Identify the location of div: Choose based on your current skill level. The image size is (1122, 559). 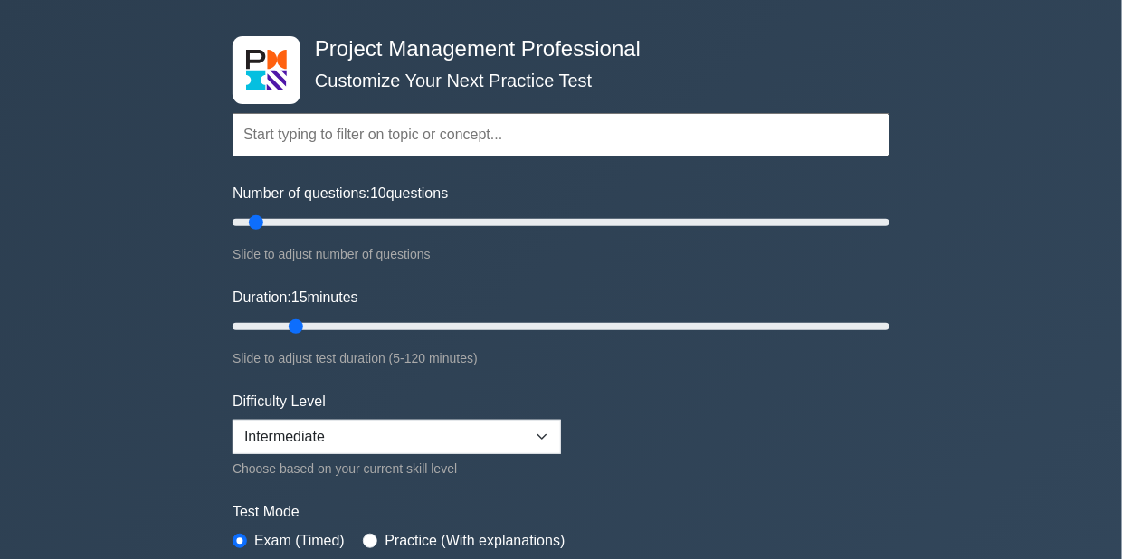
(396, 469).